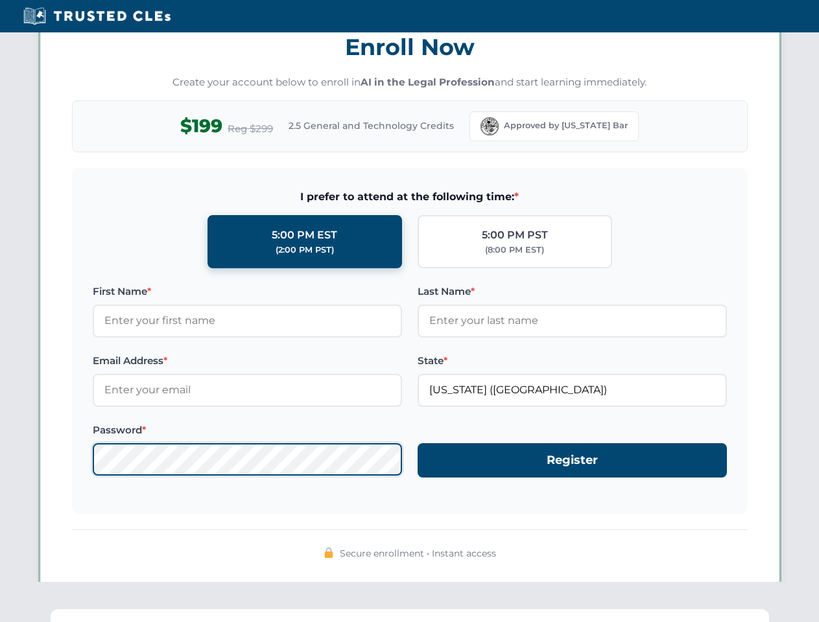 This screenshot has height=622, width=819. What do you see at coordinates (247, 390) in the screenshot?
I see `input: Enter your email` at bounding box center [247, 390].